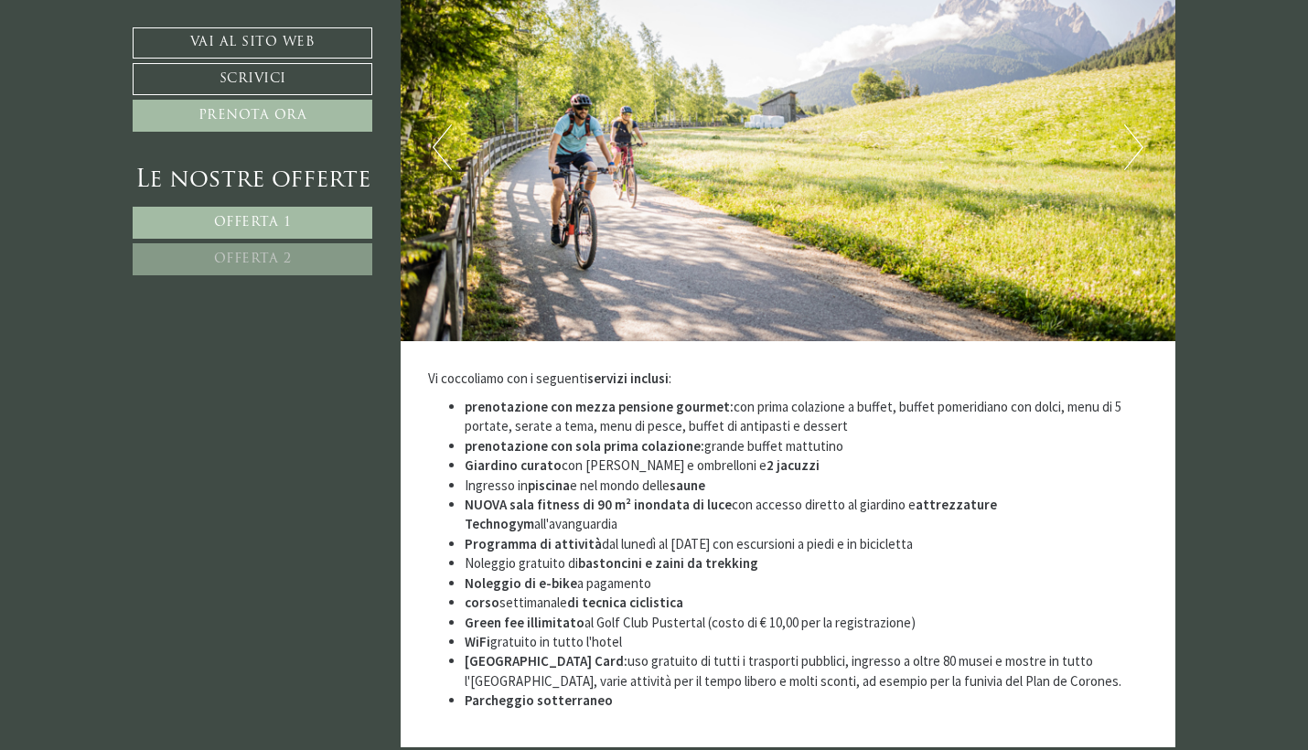 This screenshot has width=1308, height=750. I want to click on strong: Green fee illimitato, so click(524, 622).